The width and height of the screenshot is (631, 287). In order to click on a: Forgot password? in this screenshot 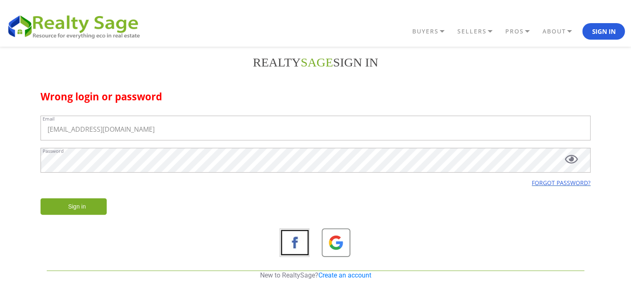, I will do `click(561, 183)`.